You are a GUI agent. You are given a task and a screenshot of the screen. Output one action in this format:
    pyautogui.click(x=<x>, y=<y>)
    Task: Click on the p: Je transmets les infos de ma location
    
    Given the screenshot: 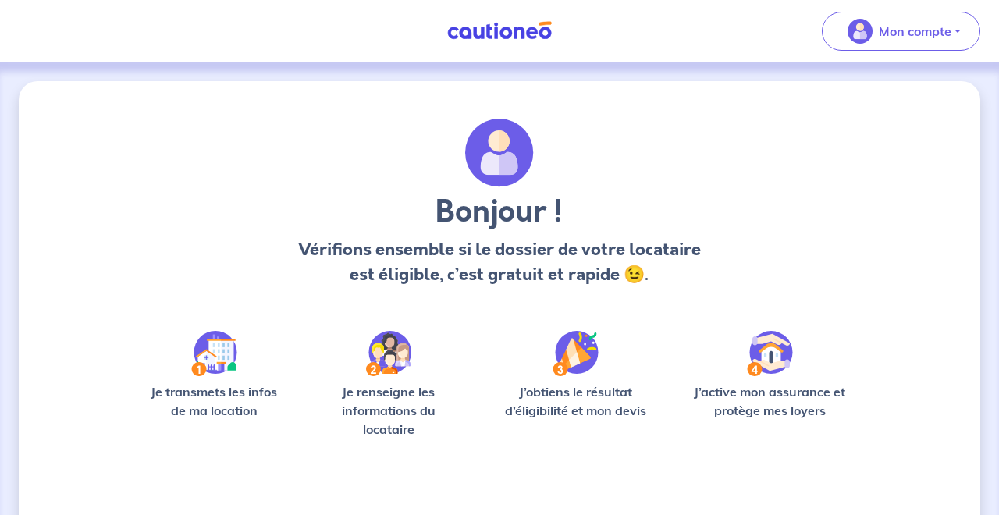 What is the action you would take?
    pyautogui.click(x=214, y=401)
    